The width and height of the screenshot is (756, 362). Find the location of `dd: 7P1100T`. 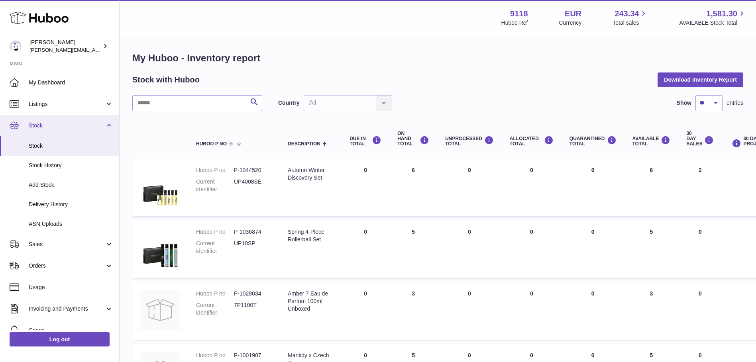

dd: 7P1100T is located at coordinates (253, 309).